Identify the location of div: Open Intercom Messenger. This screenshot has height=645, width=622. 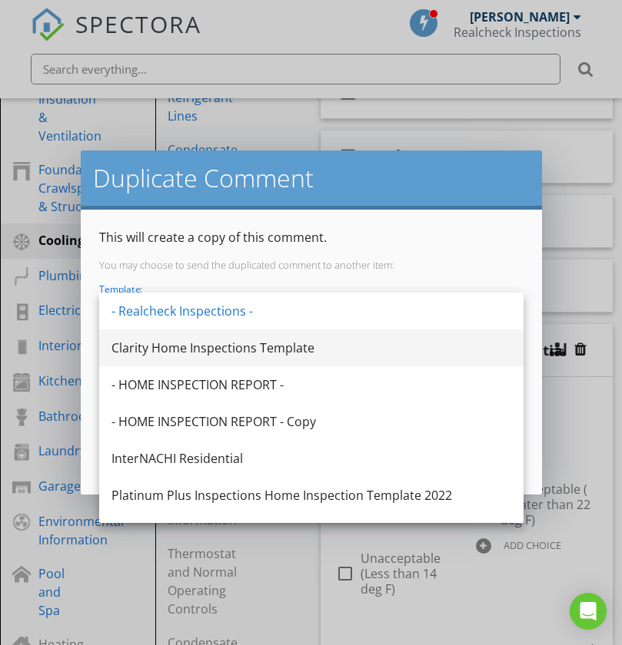
(588, 612).